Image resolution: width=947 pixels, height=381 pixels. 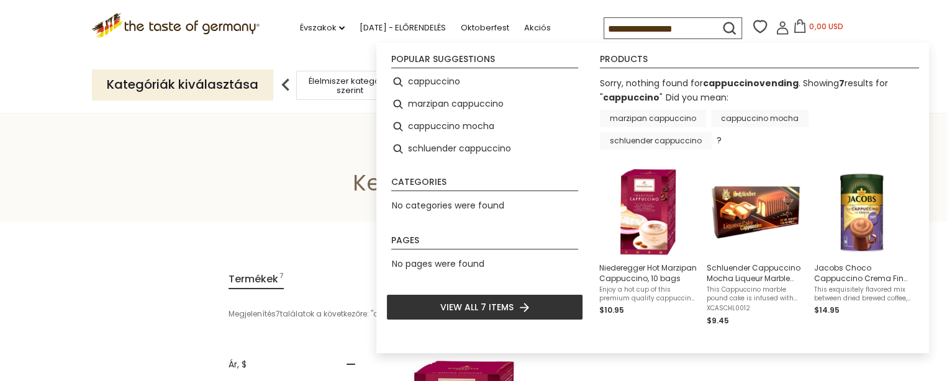 I want to click on a: Oktoberfest, so click(x=485, y=28).